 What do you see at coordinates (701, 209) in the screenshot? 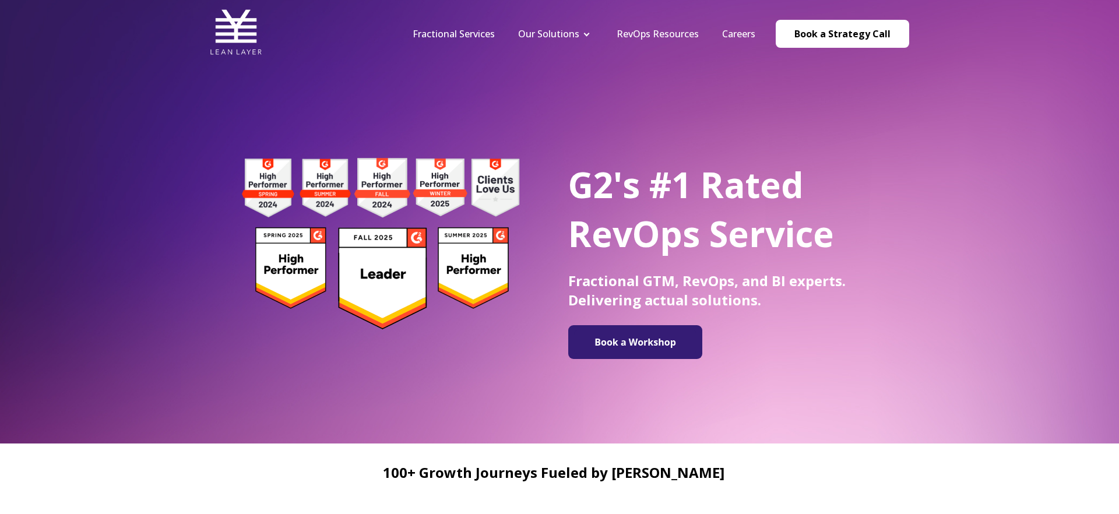
I see `span: G2's #1 Rated RevOps Service` at bounding box center [701, 209].